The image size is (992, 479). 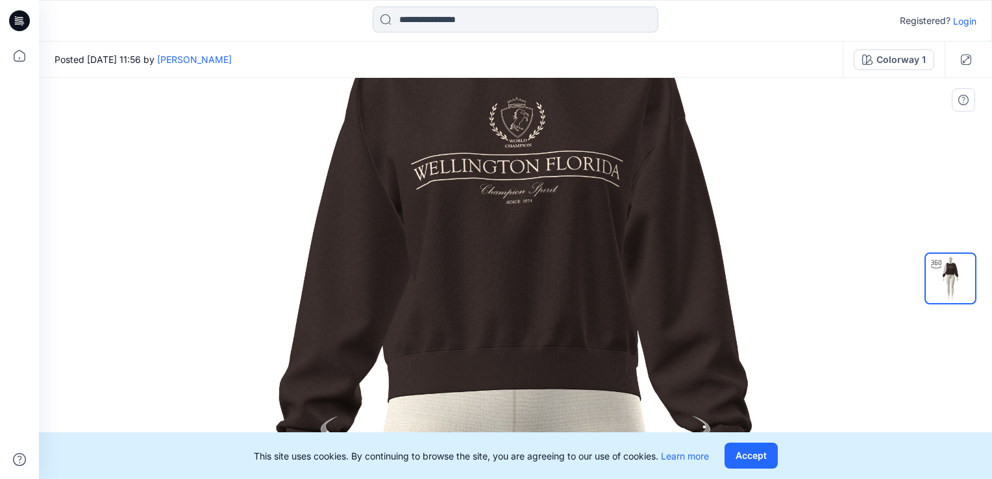 What do you see at coordinates (481, 456) in the screenshot?
I see `p: This site uses cookies. By continuing to browse the site, you are agreeing to our use of cookies.` at bounding box center [481, 456].